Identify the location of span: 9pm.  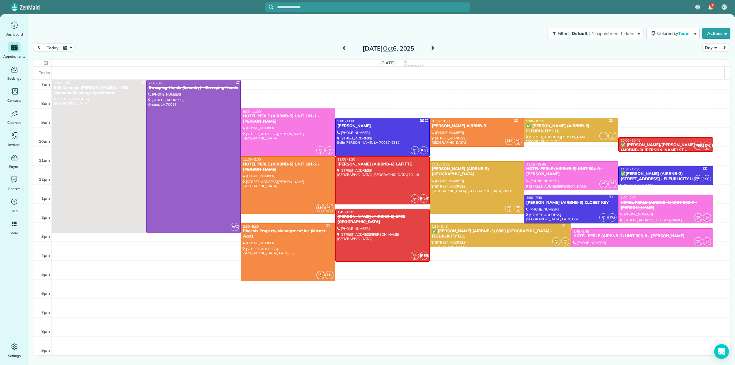
(46, 350).